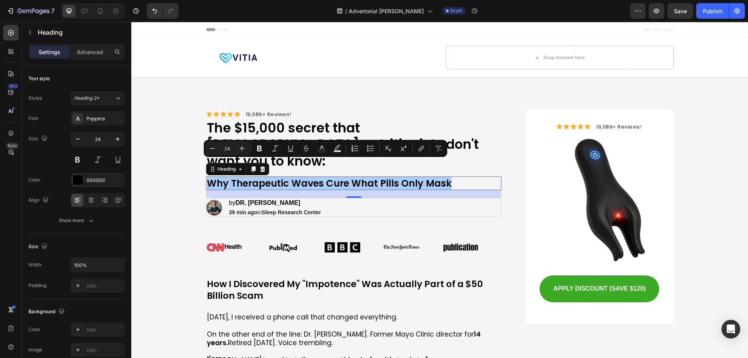 The image size is (748, 358). I want to click on img: gempages_581674181997888244-afb566f0-e8c8-47cb-9c79-e7b0ce0edb4d.png, so click(468, 177).